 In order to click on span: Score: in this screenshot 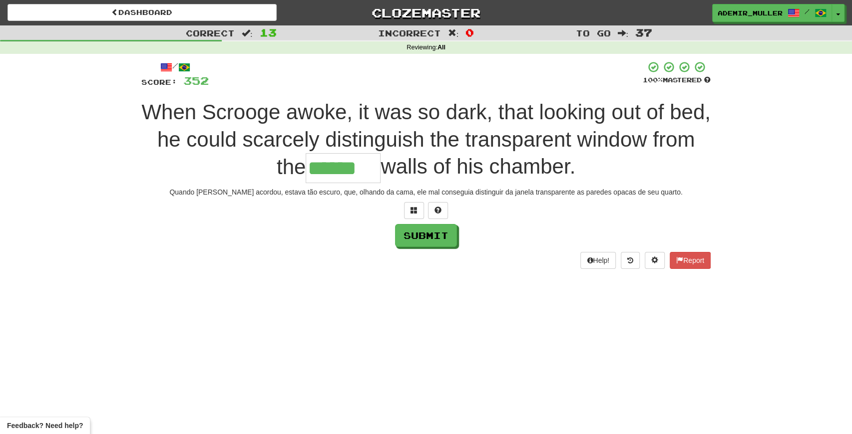, I will do `click(159, 82)`.